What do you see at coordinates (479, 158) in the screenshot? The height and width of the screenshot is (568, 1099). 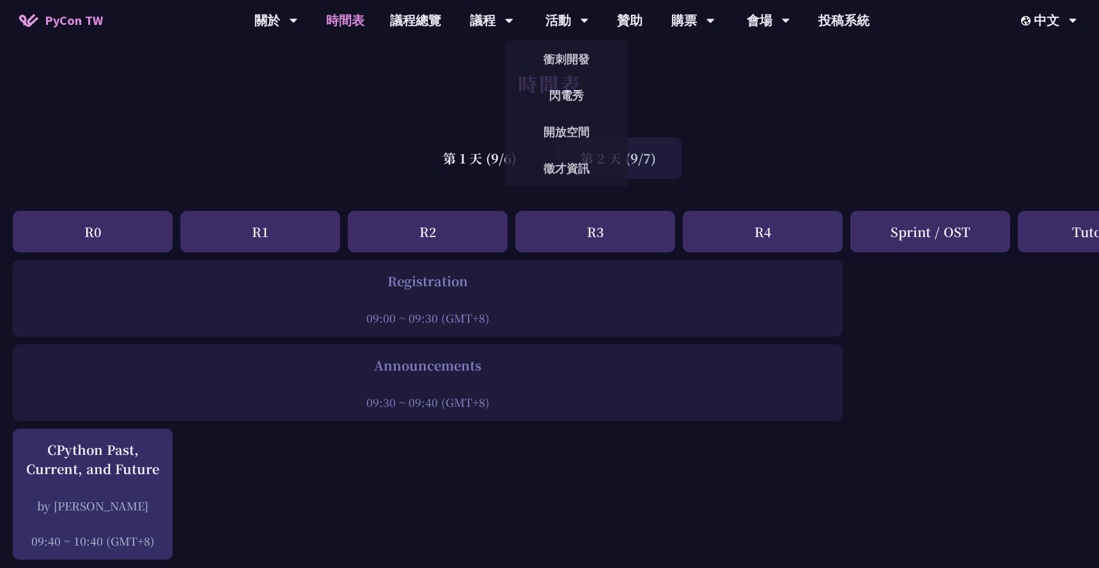 I see `div: 第 1 天 (9/6)` at bounding box center [479, 158].